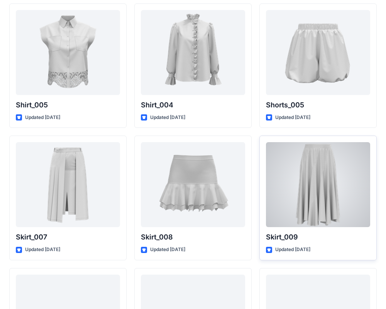 The height and width of the screenshot is (309, 386). What do you see at coordinates (318, 52) in the screenshot?
I see `a: Shorts_005` at bounding box center [318, 52].